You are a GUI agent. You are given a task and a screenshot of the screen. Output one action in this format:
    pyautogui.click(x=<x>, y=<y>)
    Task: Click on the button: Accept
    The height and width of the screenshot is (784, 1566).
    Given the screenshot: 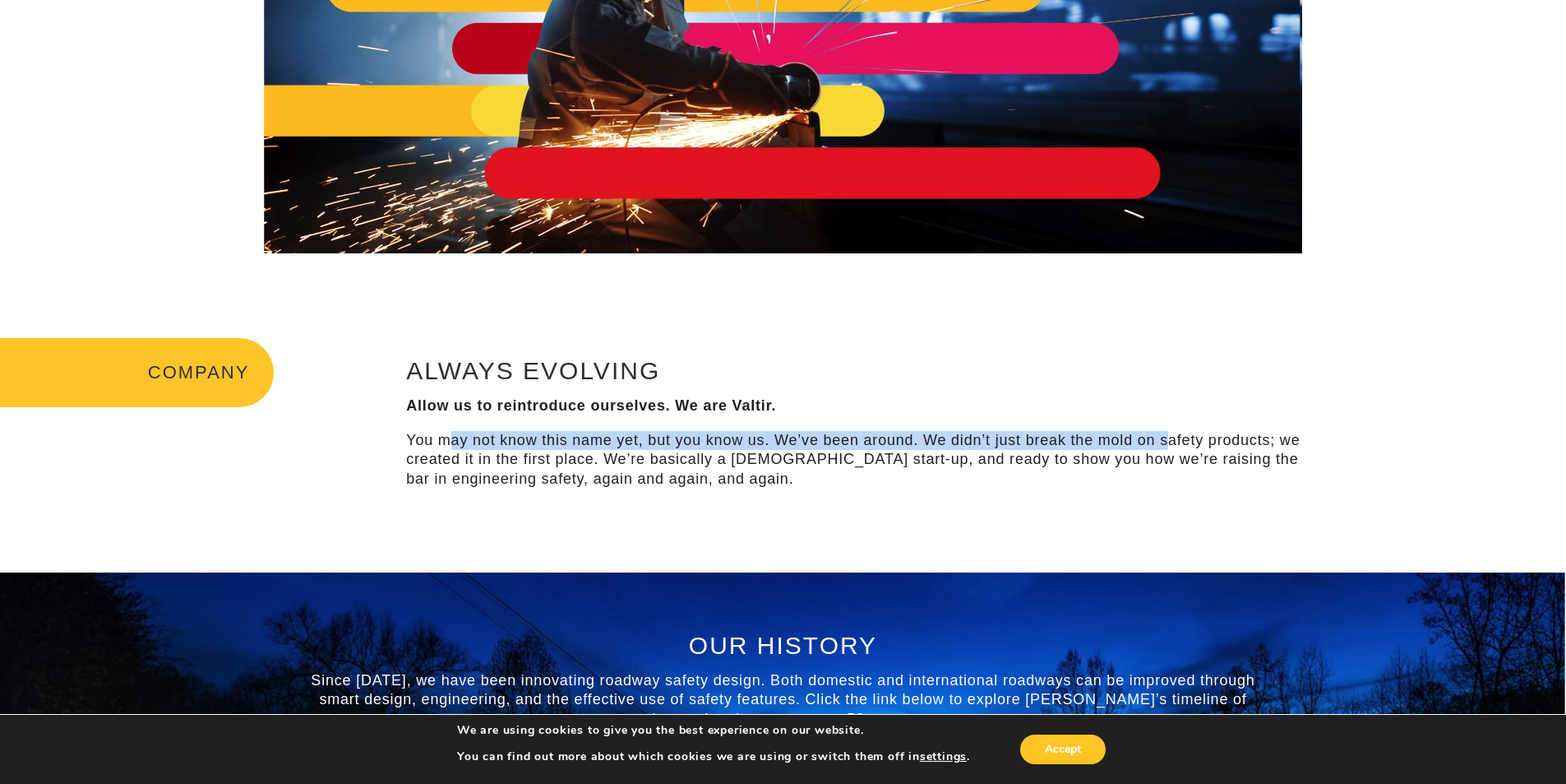 What is the action you would take?
    pyautogui.click(x=1063, y=749)
    